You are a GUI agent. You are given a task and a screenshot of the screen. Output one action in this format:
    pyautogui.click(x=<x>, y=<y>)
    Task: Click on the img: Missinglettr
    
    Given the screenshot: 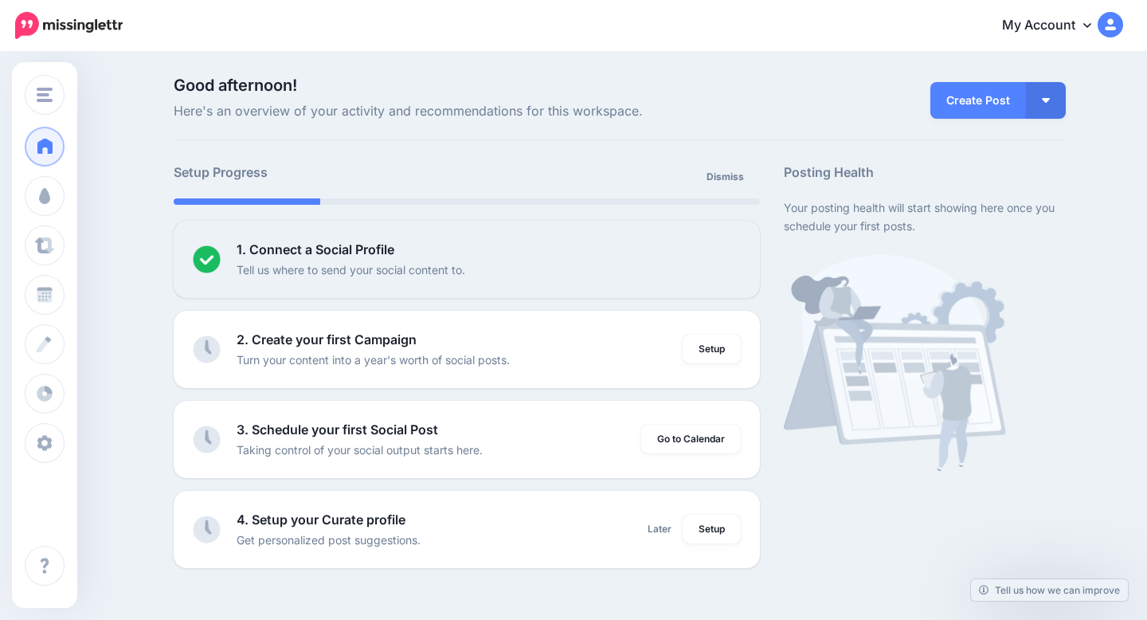 What is the action you would take?
    pyautogui.click(x=69, y=25)
    